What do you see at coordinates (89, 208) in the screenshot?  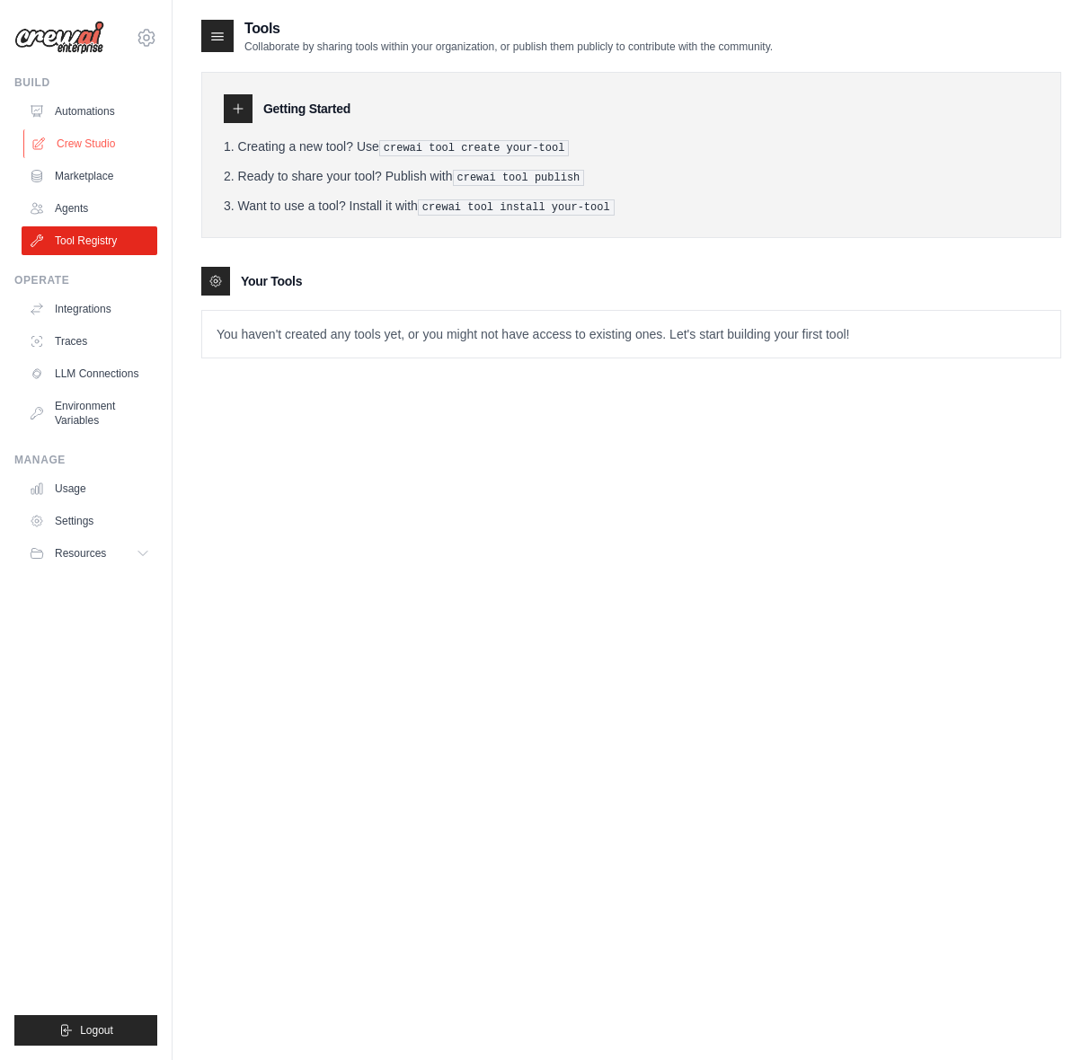 I see `a: Agents` at bounding box center [89, 208].